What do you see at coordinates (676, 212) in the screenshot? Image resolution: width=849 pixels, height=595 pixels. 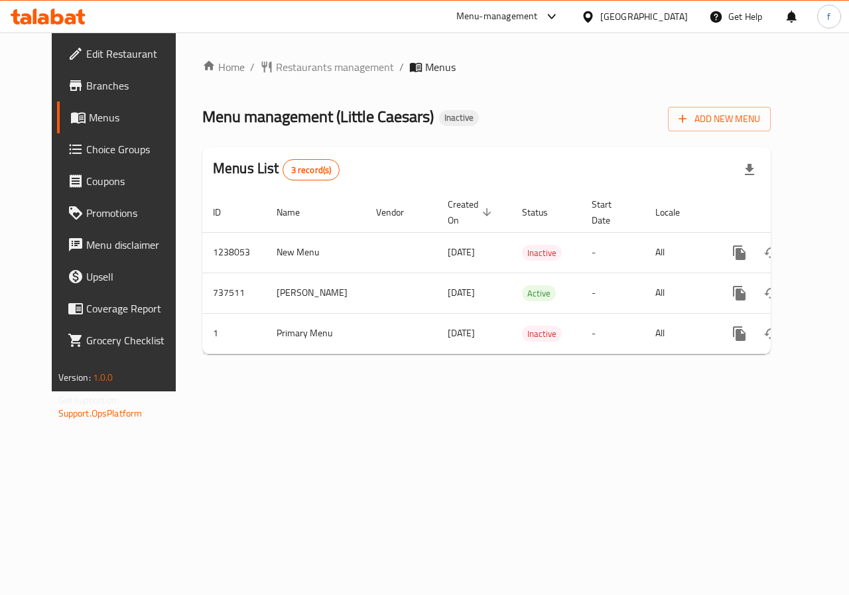 I see `span: Locale` at bounding box center [676, 212].